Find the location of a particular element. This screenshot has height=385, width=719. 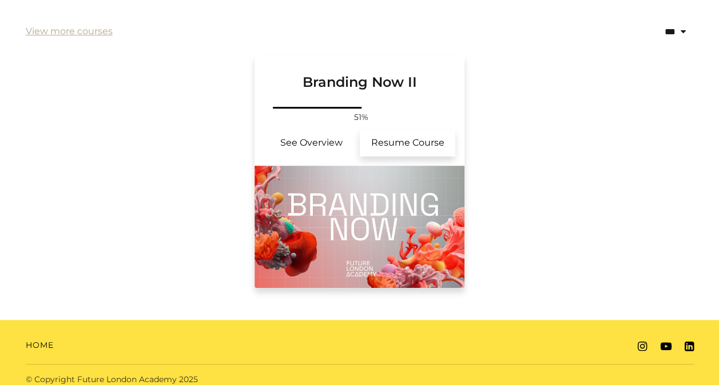

a: Branding Now II: Resume Course is located at coordinates (408, 143).